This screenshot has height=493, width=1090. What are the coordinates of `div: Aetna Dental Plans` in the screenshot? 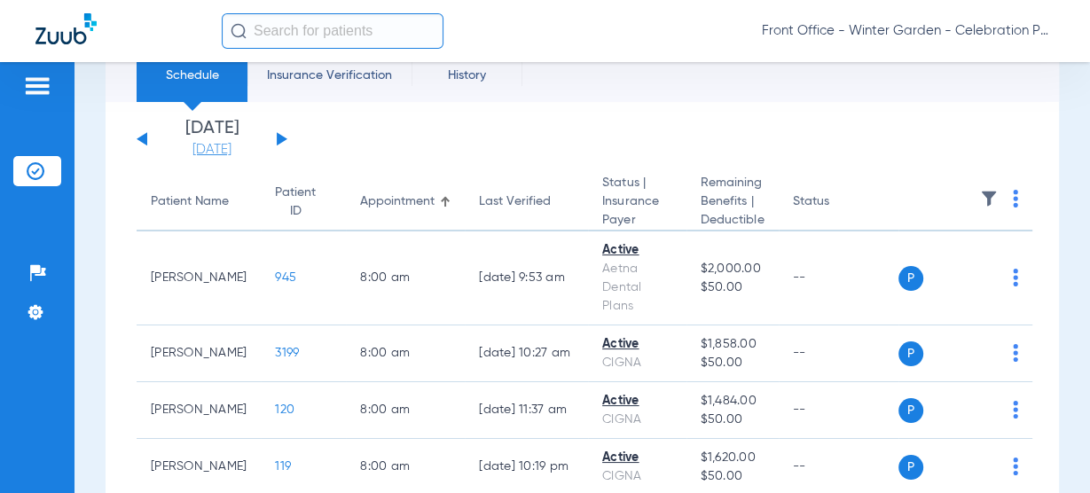 It's located at (637, 287).